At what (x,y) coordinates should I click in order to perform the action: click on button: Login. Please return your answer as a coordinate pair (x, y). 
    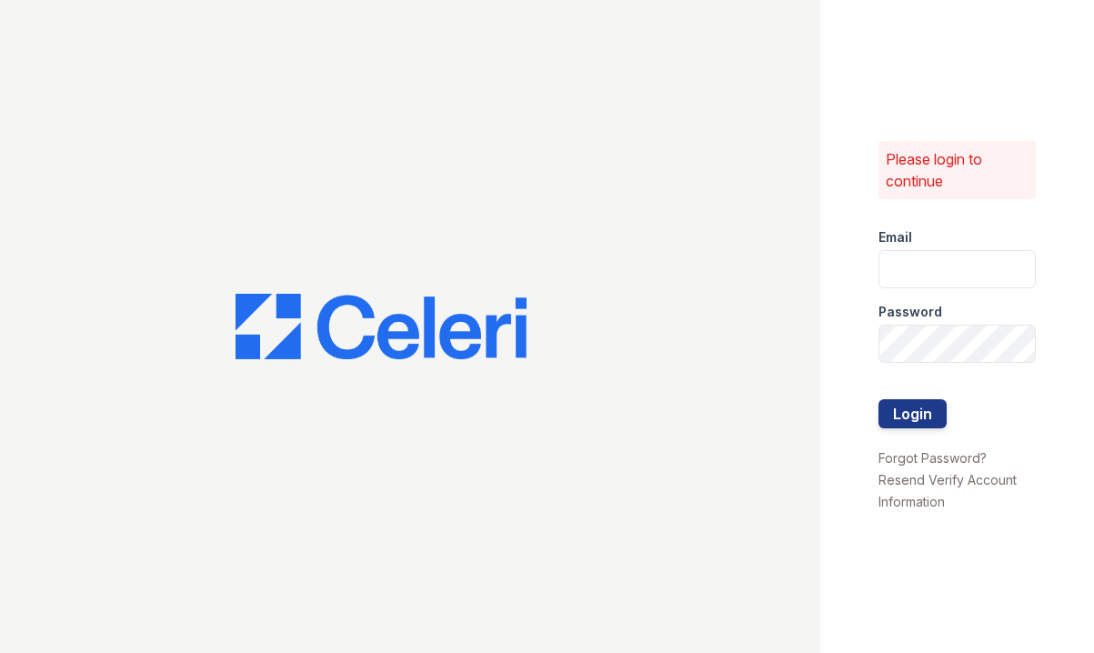
    Looking at the image, I should click on (912, 414).